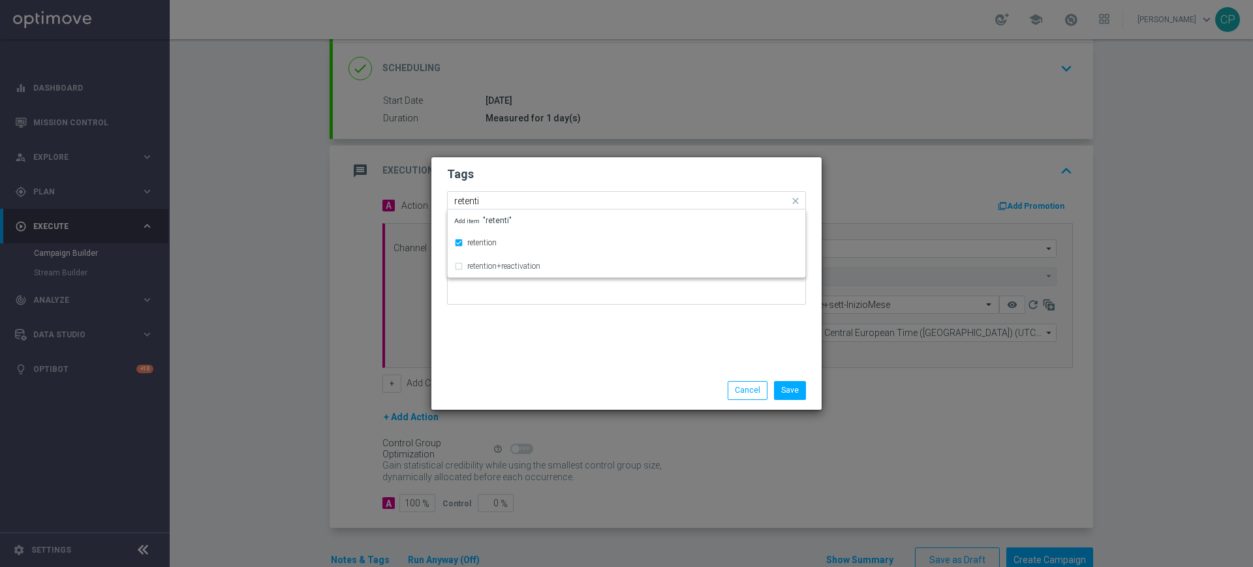  What do you see at coordinates (627, 243) in the screenshot?
I see `ng-dropdown-panel: Options list` at bounding box center [627, 243].